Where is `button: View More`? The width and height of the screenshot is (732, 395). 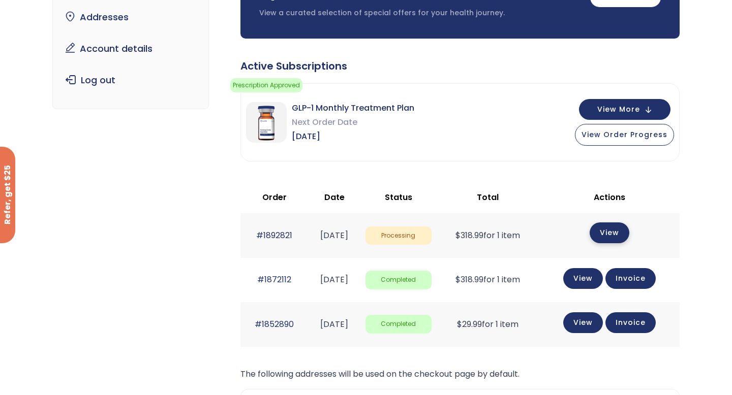
button: View More is located at coordinates (624, 109).